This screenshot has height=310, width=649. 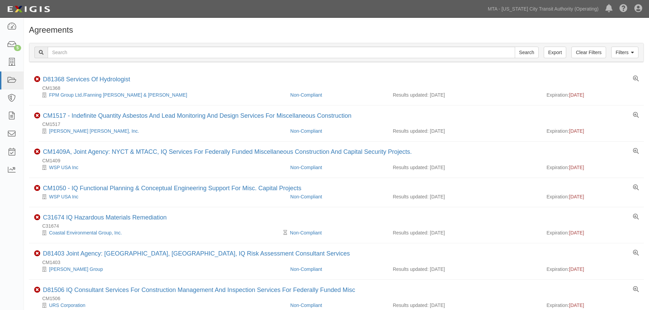 What do you see at coordinates (17, 48) in the screenshot?
I see `div: 5` at bounding box center [17, 48].